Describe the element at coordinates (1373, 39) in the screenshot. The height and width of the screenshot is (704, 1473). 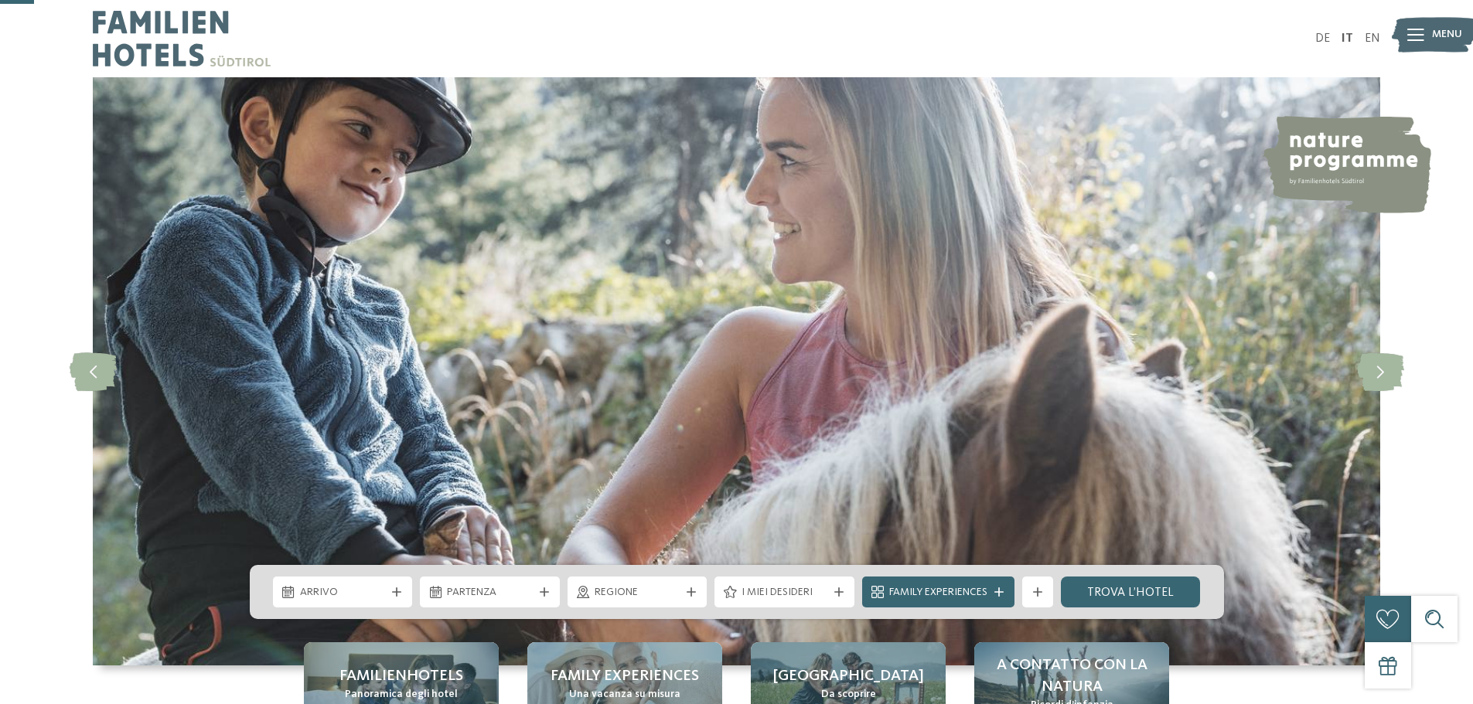
I see `a: EN` at that location.